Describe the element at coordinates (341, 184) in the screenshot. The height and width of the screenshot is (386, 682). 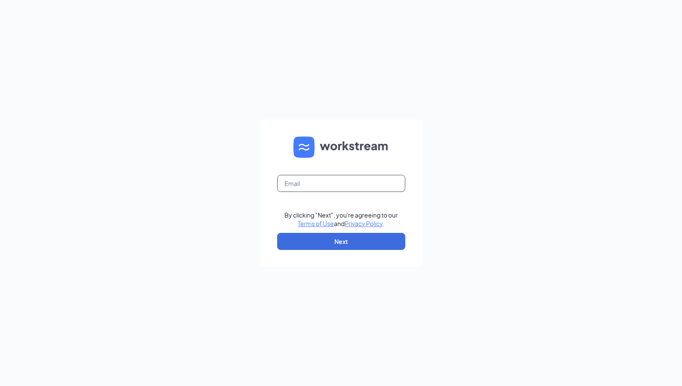
I see `input: Email` at that location.